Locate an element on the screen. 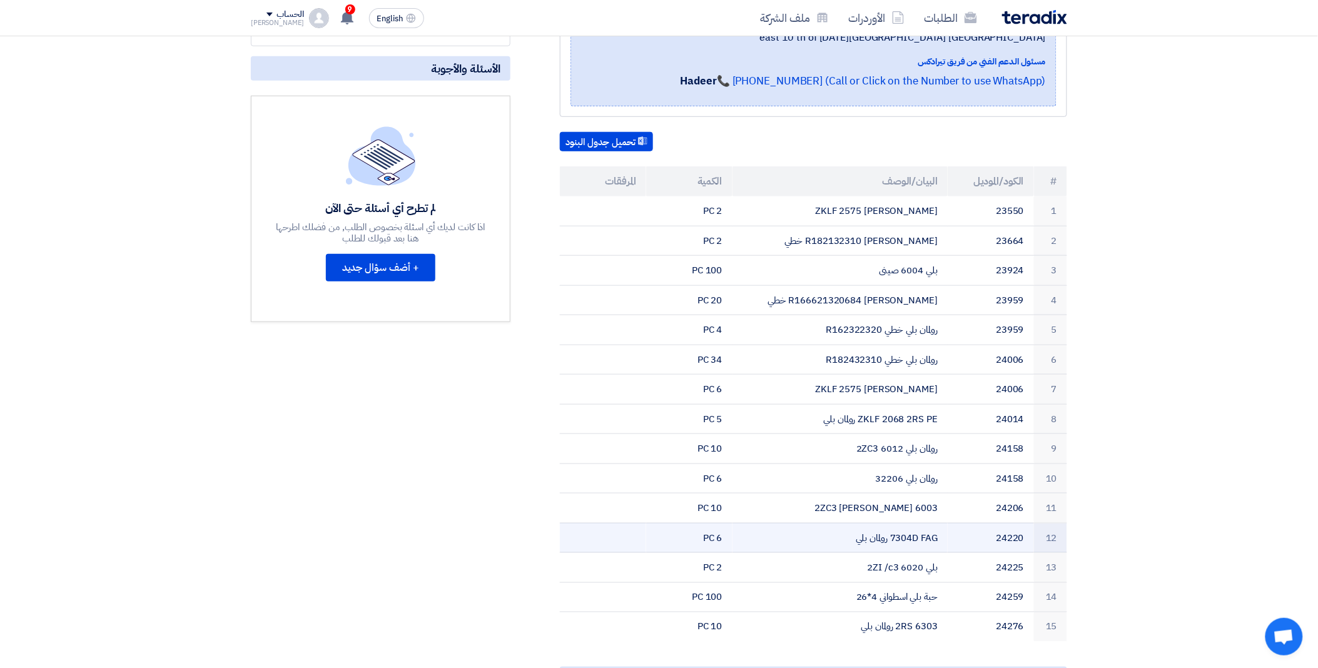 This screenshot has height=668, width=1318. td: 24225 is located at coordinates (991, 568).